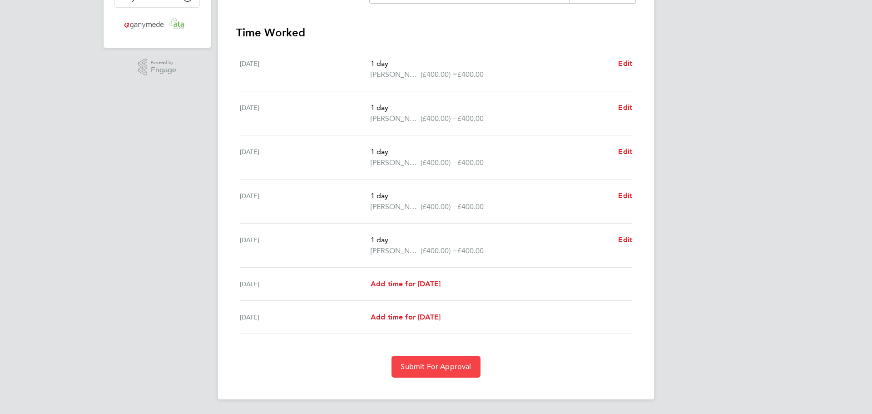 The image size is (872, 414). Describe the element at coordinates (157, 24) in the screenshot. I see `a: Go to home page` at that location.